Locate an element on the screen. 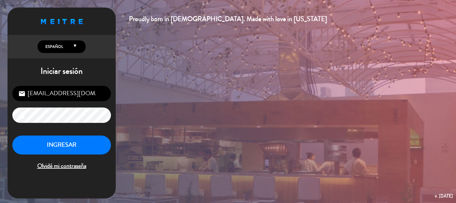 This screenshot has height=203, width=456. h1: Iniciar sesión is located at coordinates (62, 71).